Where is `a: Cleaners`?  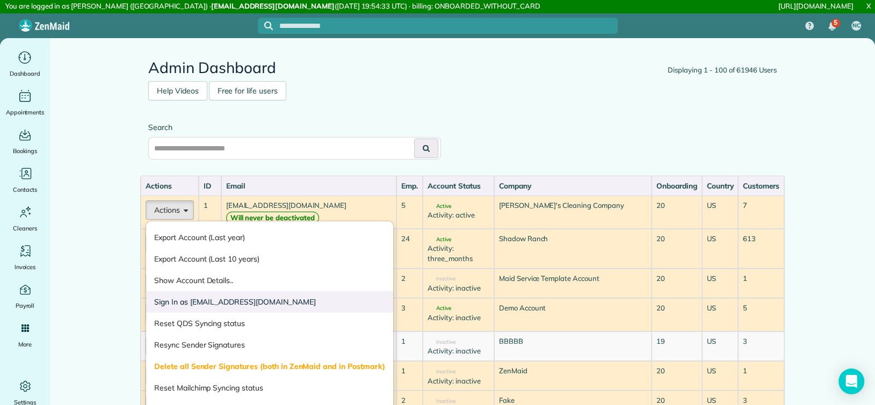 a: Cleaners is located at coordinates (25, 219).